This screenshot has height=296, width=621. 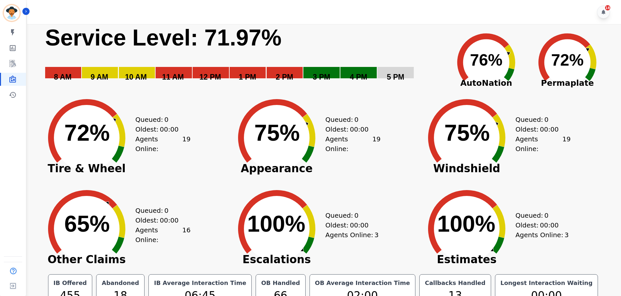 What do you see at coordinates (467, 169) in the screenshot?
I see `span: Windshield` at bounding box center [467, 169].